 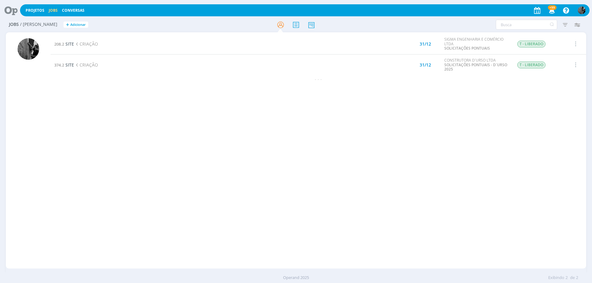 What do you see at coordinates (467, 48) in the screenshot?
I see `a: SOLICITAÇÕES PONTUAIS` at bounding box center [467, 48].